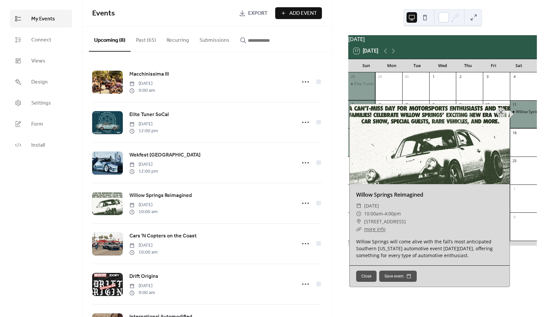 The width and height of the screenshot is (553, 317). What do you see at coordinates (303, 13) in the screenshot?
I see `span: Add Event` at bounding box center [303, 13].